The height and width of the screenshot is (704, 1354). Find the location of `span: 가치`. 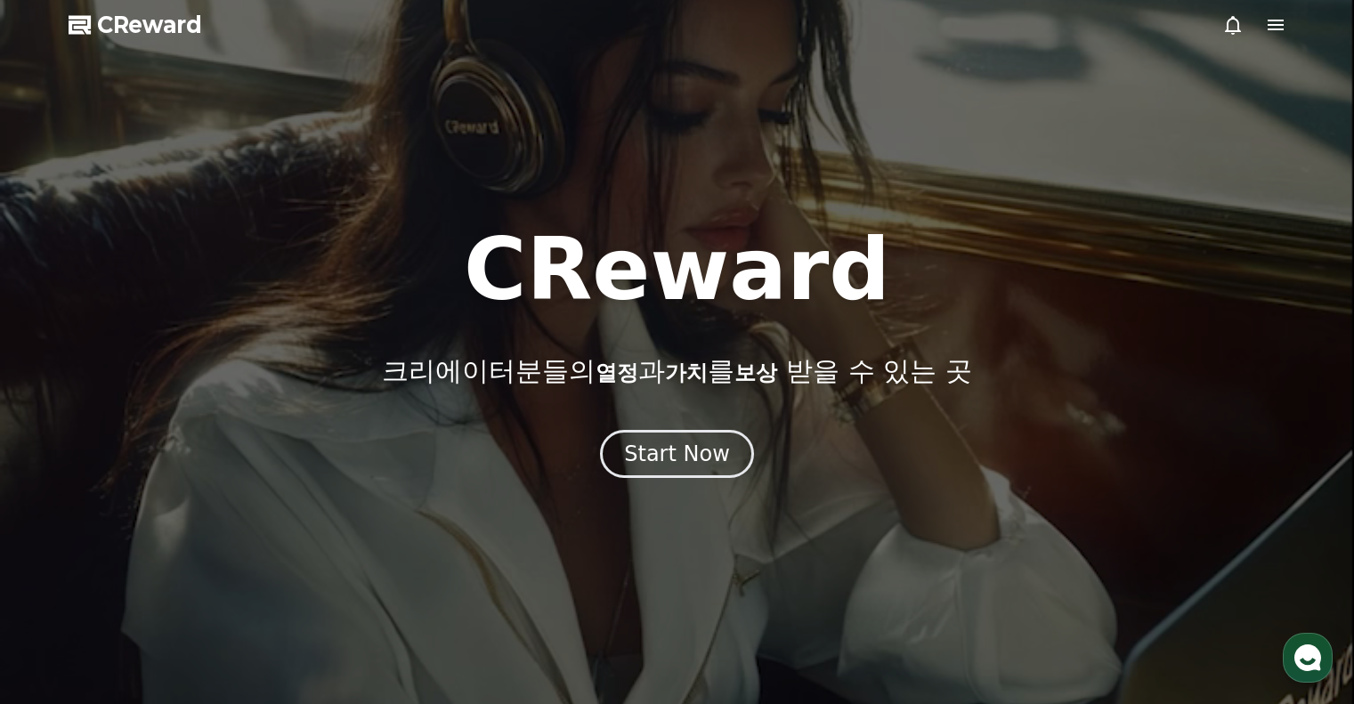

span: 가치 is located at coordinates (686, 373).